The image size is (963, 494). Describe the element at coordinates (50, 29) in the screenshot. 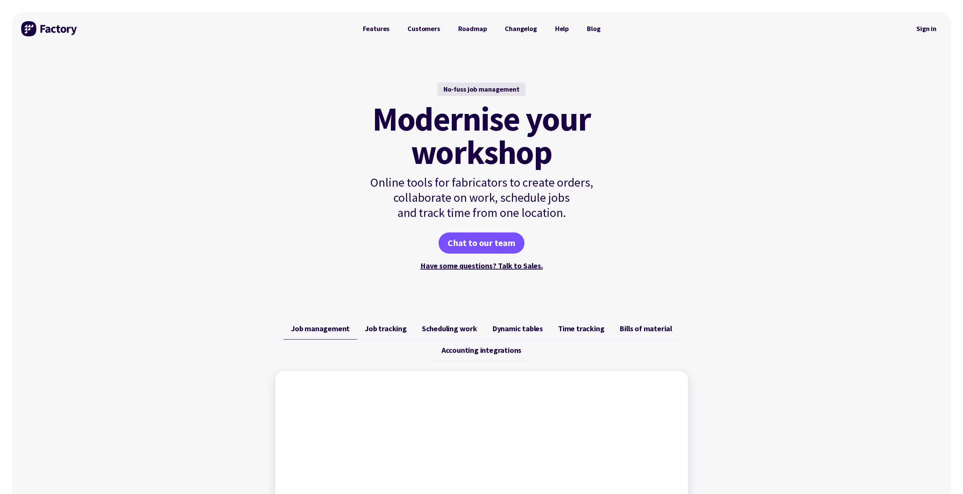

I see `img: Factory` at that location.